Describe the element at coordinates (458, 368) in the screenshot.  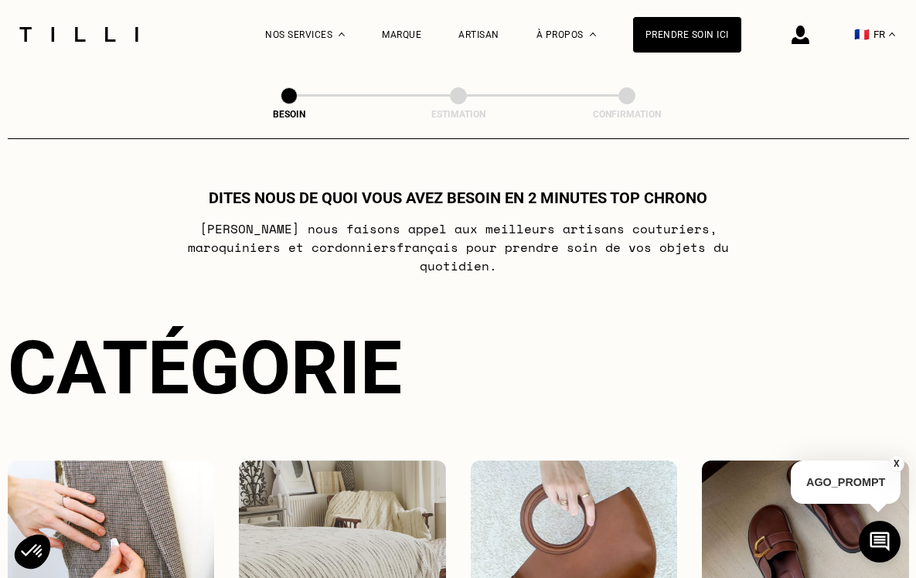
I see `div: Catégorie` at that location.